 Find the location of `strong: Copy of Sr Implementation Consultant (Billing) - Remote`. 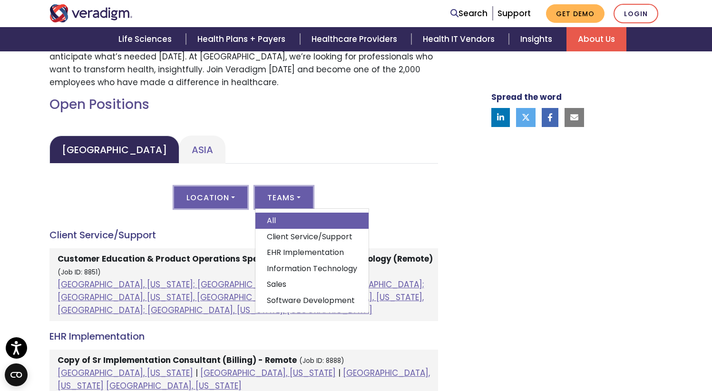

strong: Copy of Sr Implementation Consultant (Billing) - Remote is located at coordinates (177, 360).